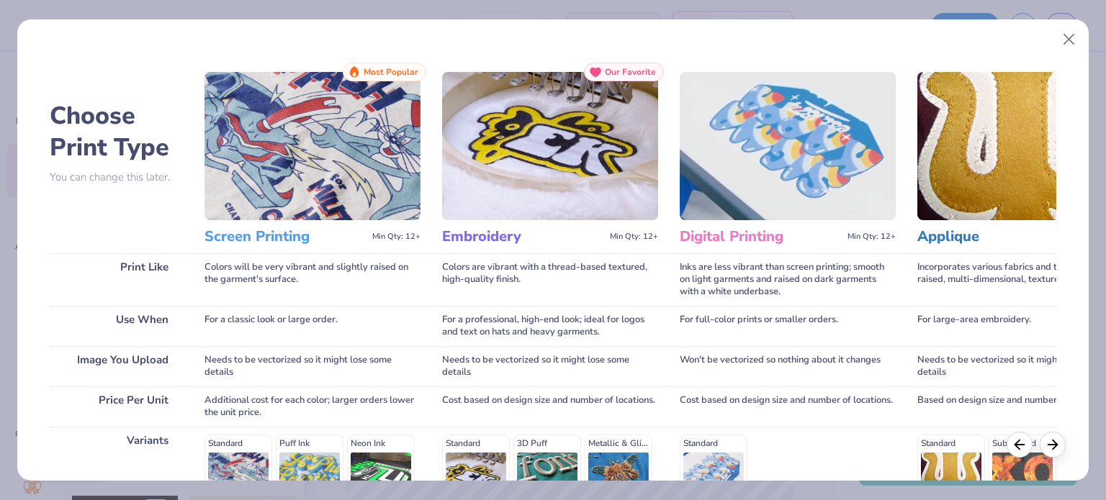  Describe the element at coordinates (116, 279) in the screenshot. I see `div: Print Like` at that location.